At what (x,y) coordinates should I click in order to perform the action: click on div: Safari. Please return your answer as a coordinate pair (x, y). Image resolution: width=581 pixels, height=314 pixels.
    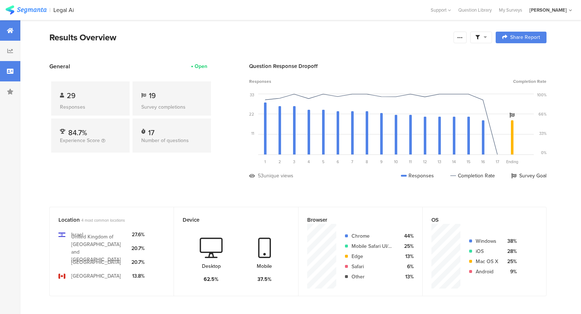
    Looking at the image, I should click on (373, 266).